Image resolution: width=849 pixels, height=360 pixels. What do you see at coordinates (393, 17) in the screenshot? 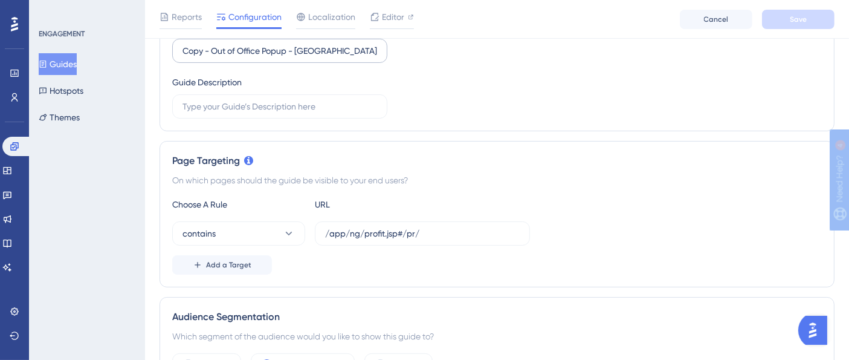
I see `span: Editor` at bounding box center [393, 17].